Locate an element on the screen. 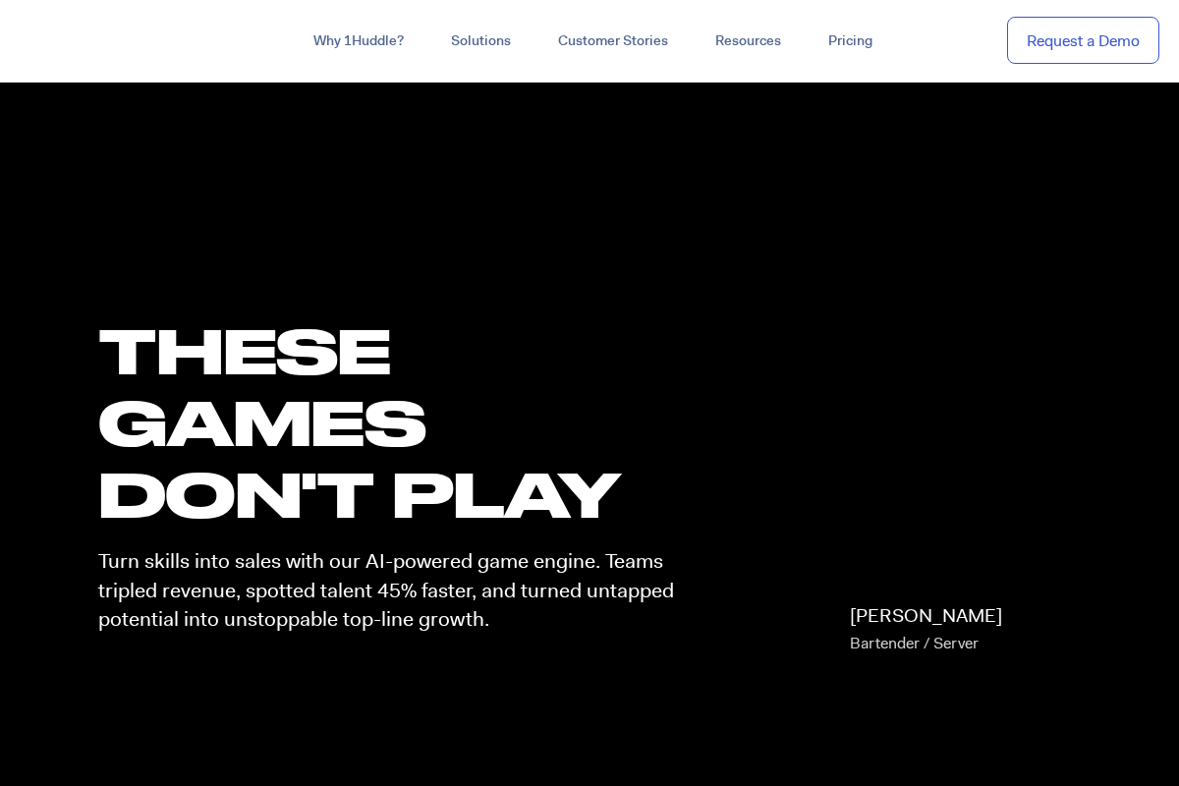 The width and height of the screenshot is (1179, 786). h1: these GAMES DON'T PLAY is located at coordinates (395, 423).